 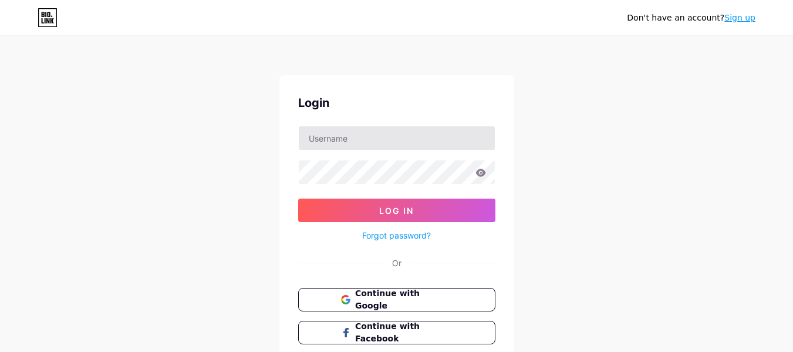 What do you see at coordinates (397, 299) in the screenshot?
I see `button: Continue with Google` at bounding box center [397, 299].